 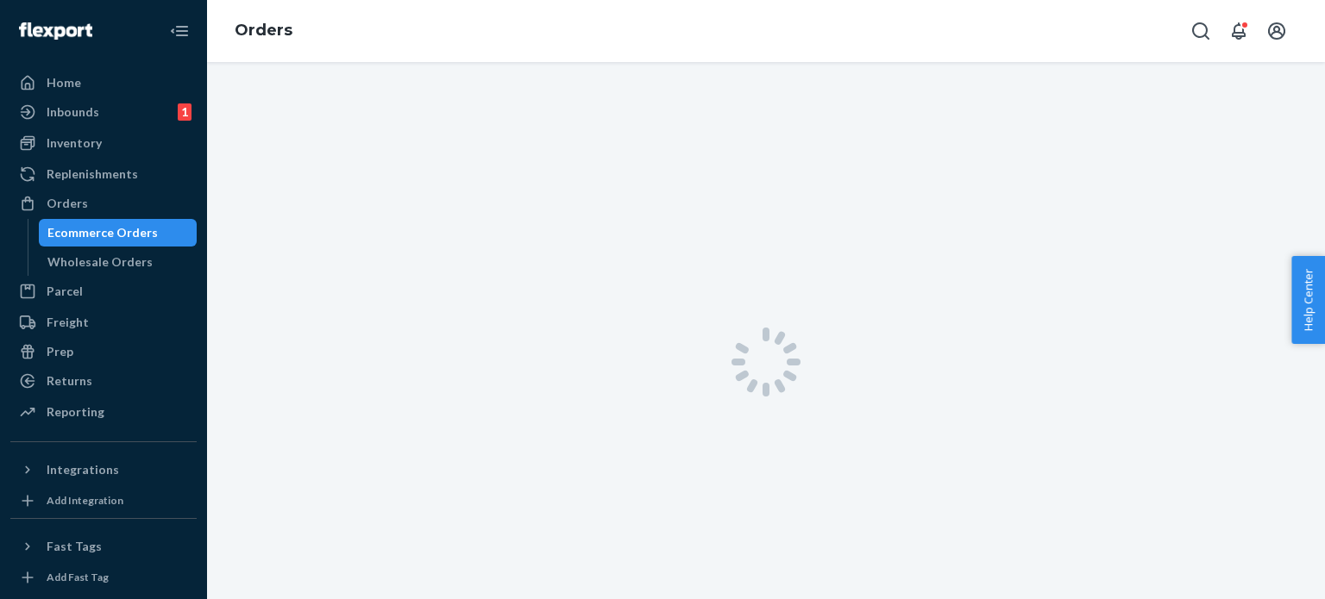 What do you see at coordinates (85, 500) in the screenshot?
I see `div: Add Integration` at bounding box center [85, 500].